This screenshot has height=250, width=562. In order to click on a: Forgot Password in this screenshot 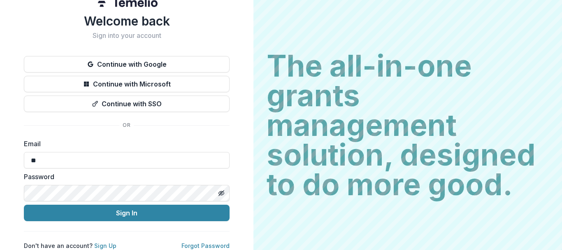, I will do `click(205, 245)`.